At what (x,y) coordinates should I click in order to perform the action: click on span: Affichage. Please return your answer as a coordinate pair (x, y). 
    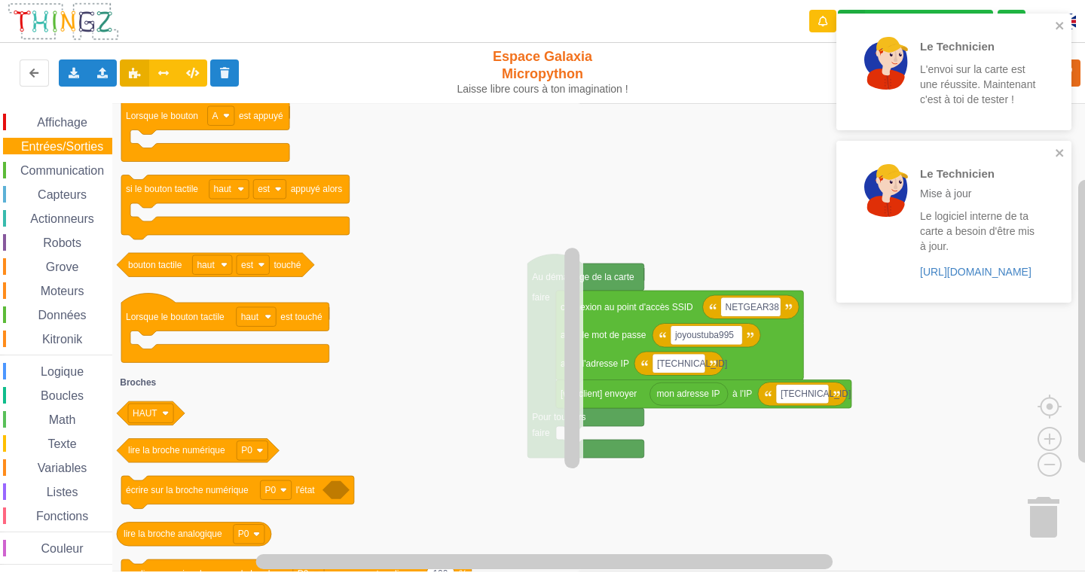
    Looking at the image, I should click on (62, 122).